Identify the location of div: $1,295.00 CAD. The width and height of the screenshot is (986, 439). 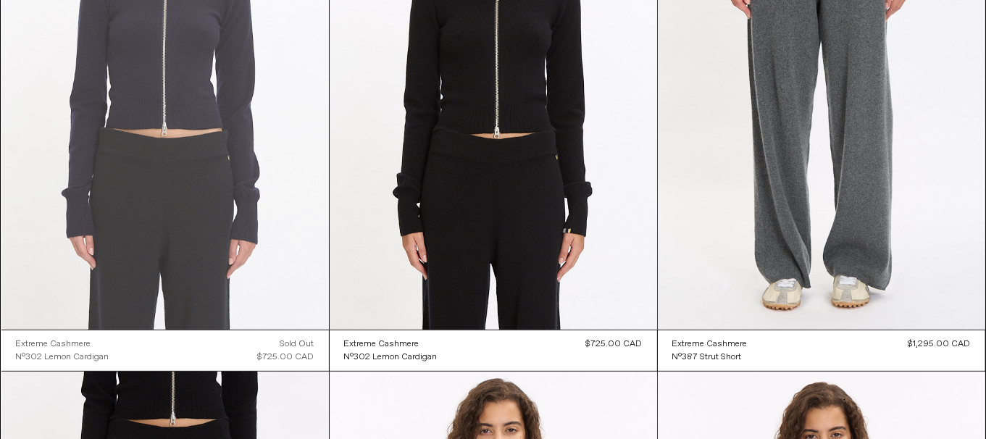
(940, 344).